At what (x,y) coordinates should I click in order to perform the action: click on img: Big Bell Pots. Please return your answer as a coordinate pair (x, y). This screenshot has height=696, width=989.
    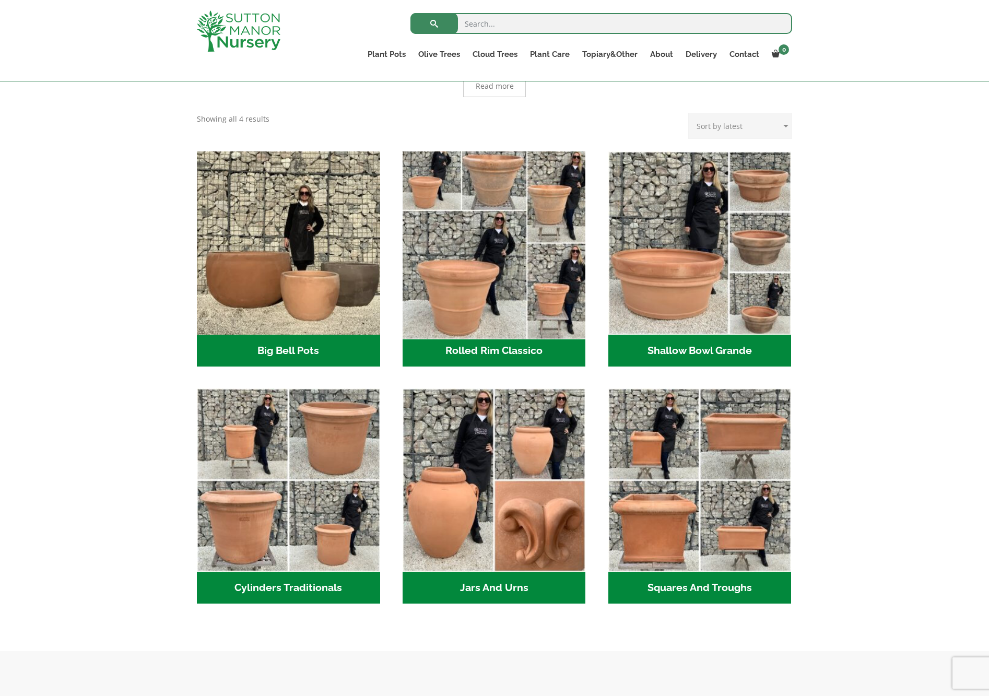
    Looking at the image, I should click on (288, 243).